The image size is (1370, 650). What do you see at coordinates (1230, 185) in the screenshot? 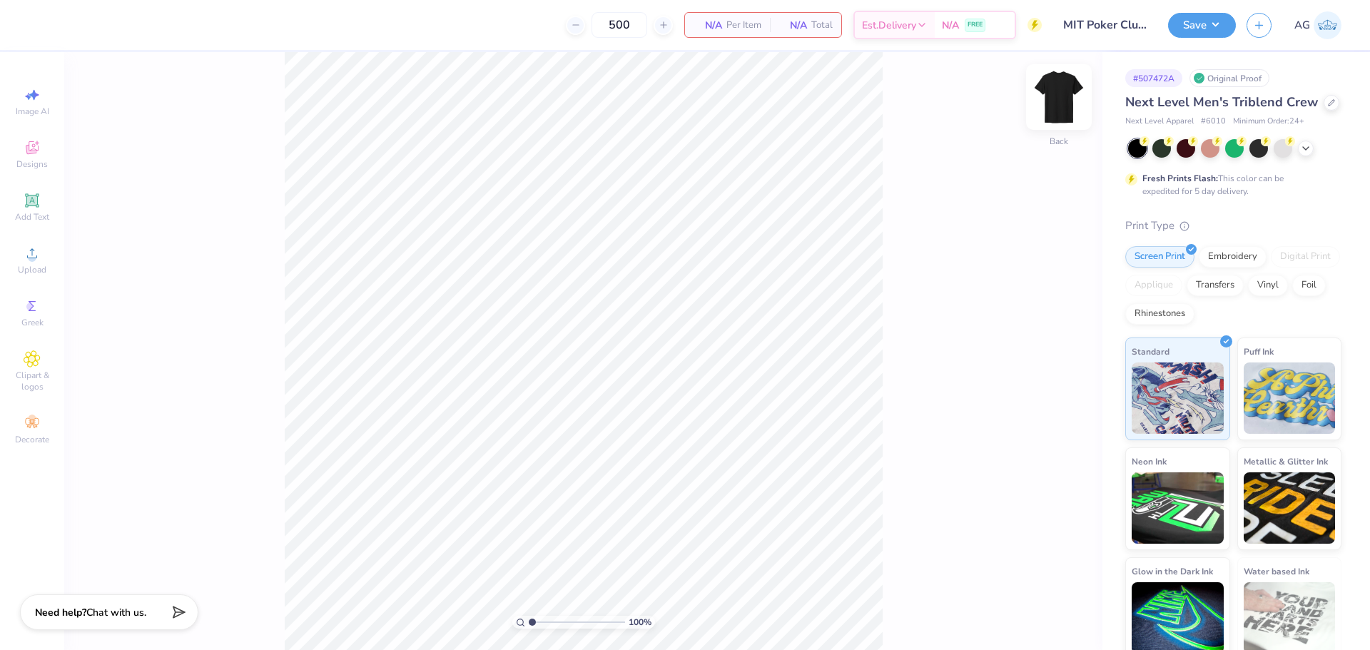
I see `div: This color can be expedited for 5 day delivery.` at bounding box center [1230, 185].